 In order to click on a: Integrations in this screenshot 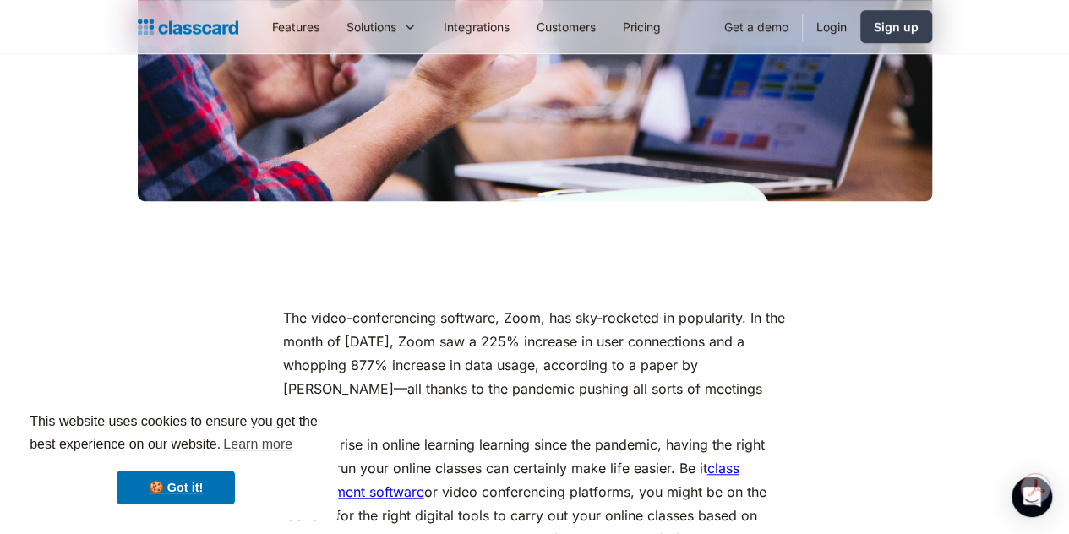, I will do `click(477, 26)`.